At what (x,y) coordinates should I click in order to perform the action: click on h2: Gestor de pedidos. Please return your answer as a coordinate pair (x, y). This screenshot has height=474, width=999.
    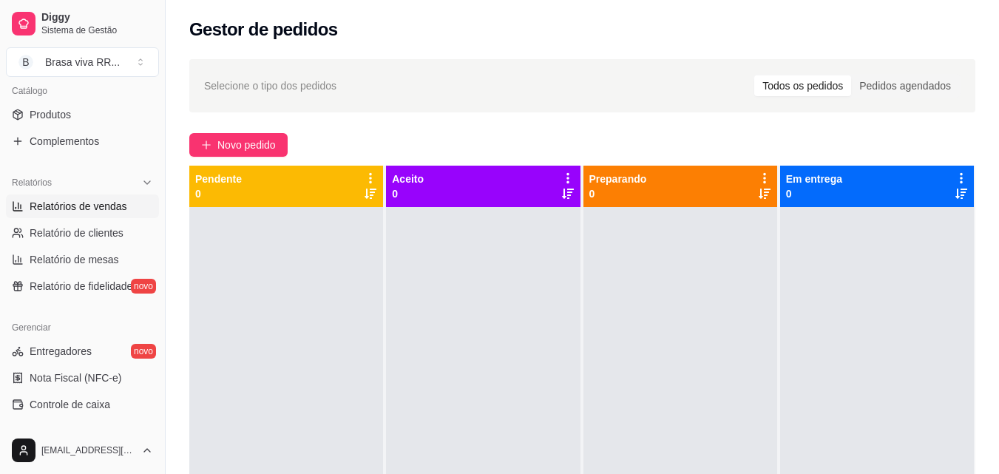
    Looking at the image, I should click on (263, 30).